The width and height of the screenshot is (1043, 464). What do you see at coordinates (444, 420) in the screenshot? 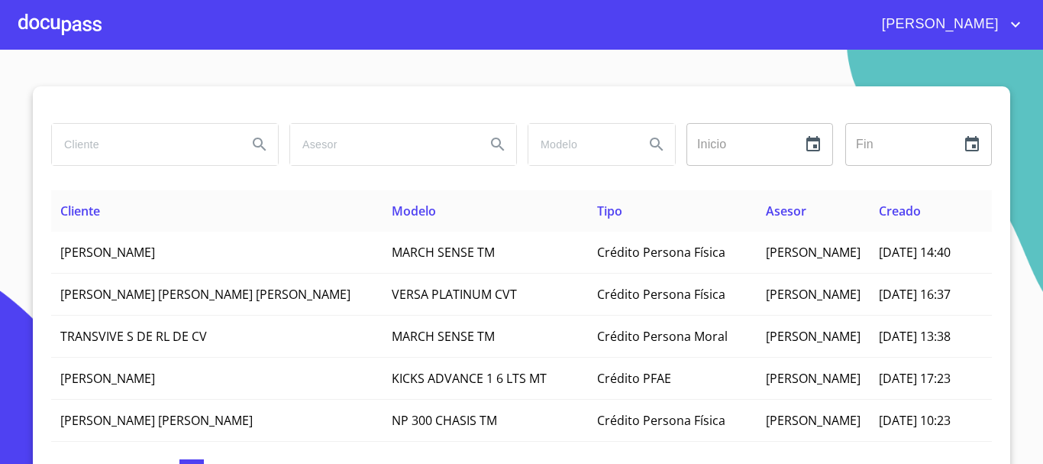
I see `span: NP 300 CHASIS TM` at bounding box center [444, 420].